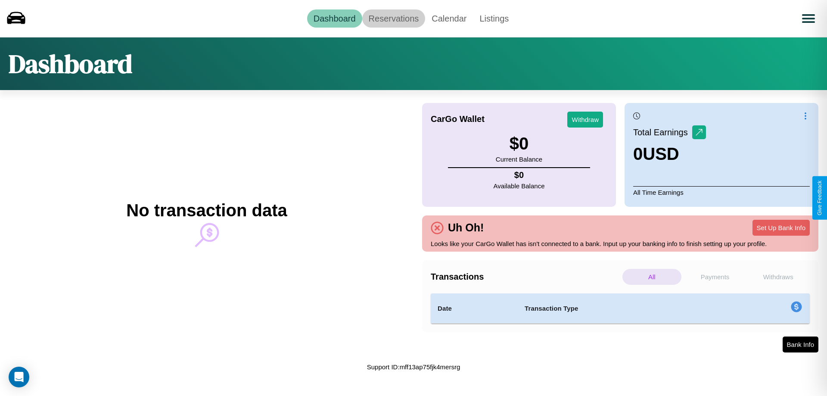 This screenshot has height=396, width=827. I want to click on h1: Dashboard, so click(70, 64).